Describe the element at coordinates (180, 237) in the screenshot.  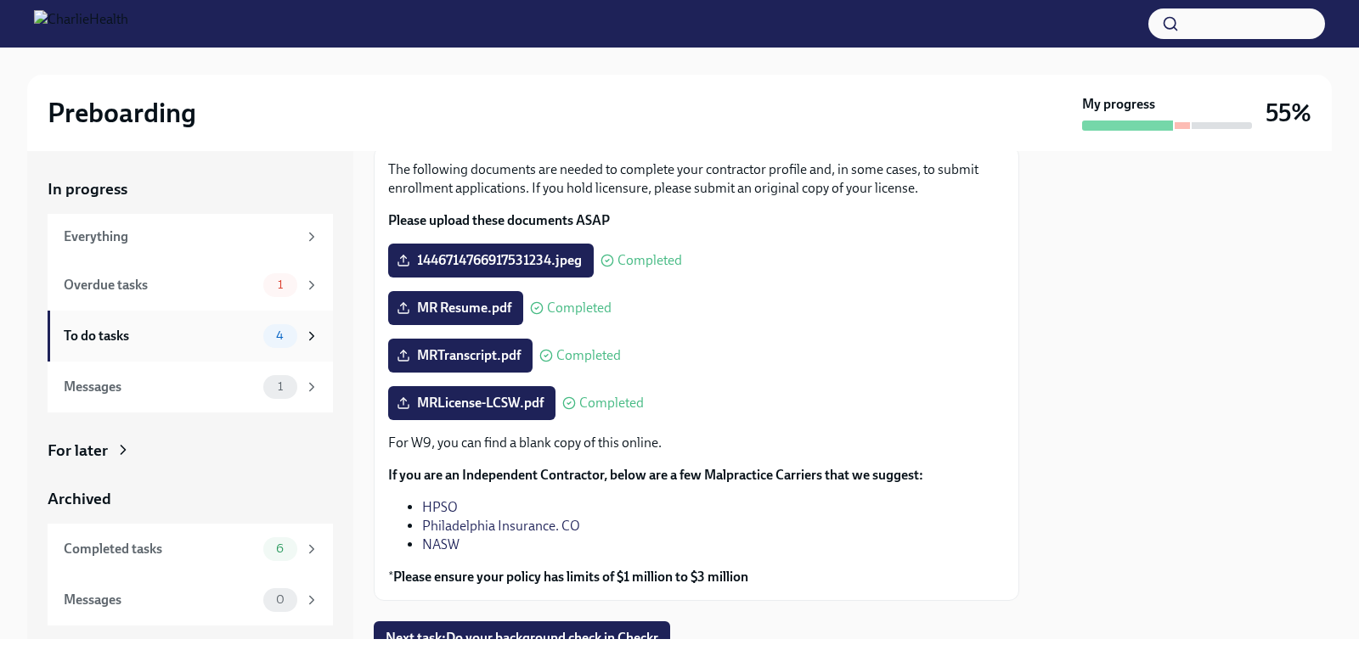
I see `div: Everything` at that location.